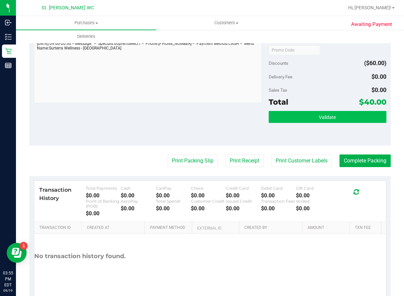 Image resolution: width=404 pixels, height=296 pixels. What do you see at coordinates (301, 161) in the screenshot?
I see `button: Print Customer Labels` at bounding box center [301, 161].